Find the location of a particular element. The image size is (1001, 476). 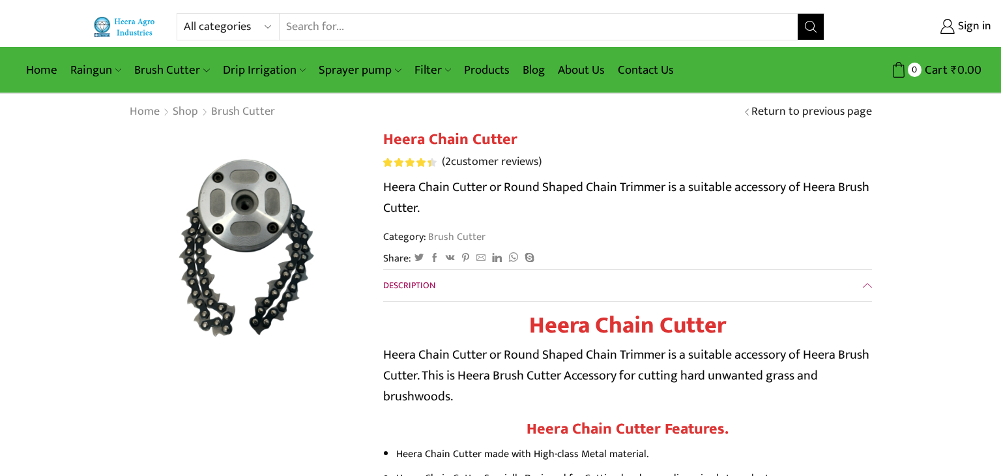

span: Rated out of 5 based on customer ratings is located at coordinates (407, 162).